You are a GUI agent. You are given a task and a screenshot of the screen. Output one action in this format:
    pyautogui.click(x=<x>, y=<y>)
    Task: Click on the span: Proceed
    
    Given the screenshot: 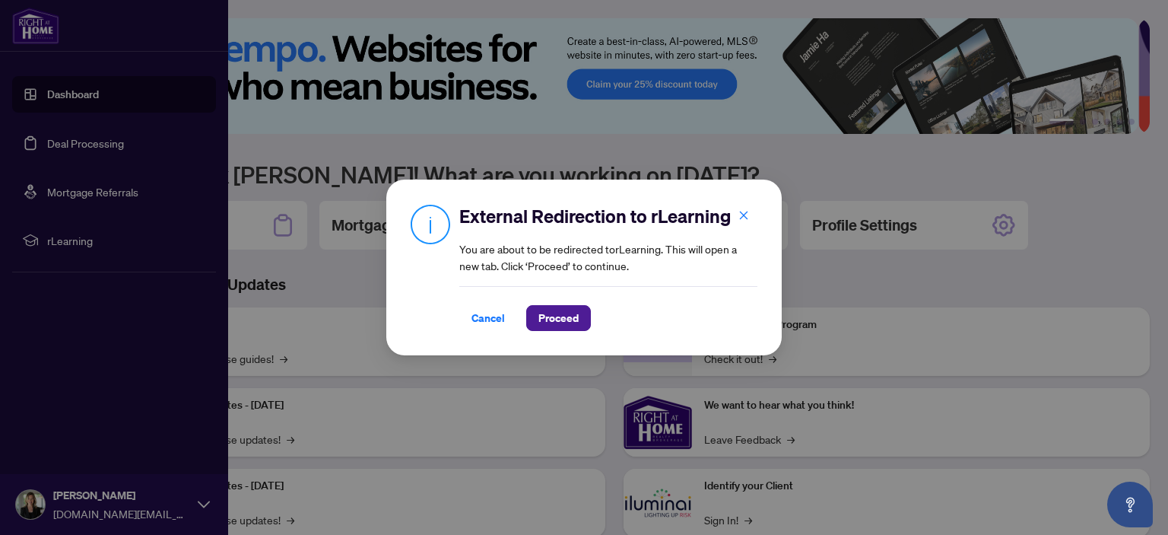 What is the action you would take?
    pyautogui.click(x=558, y=318)
    